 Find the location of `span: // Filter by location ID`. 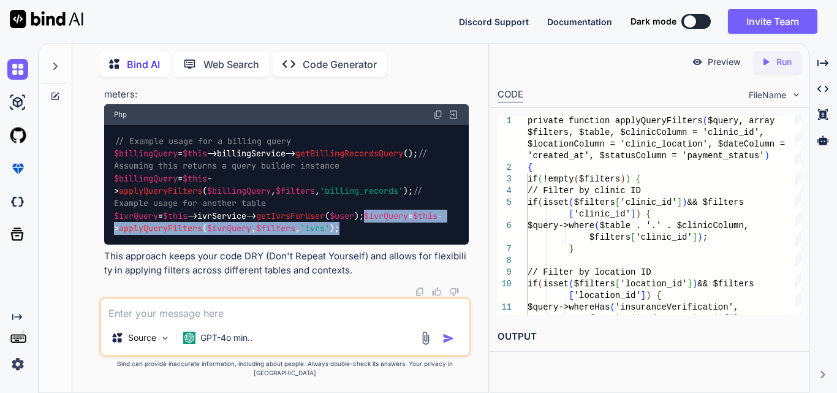

span: // Filter by location ID is located at coordinates (590, 272).